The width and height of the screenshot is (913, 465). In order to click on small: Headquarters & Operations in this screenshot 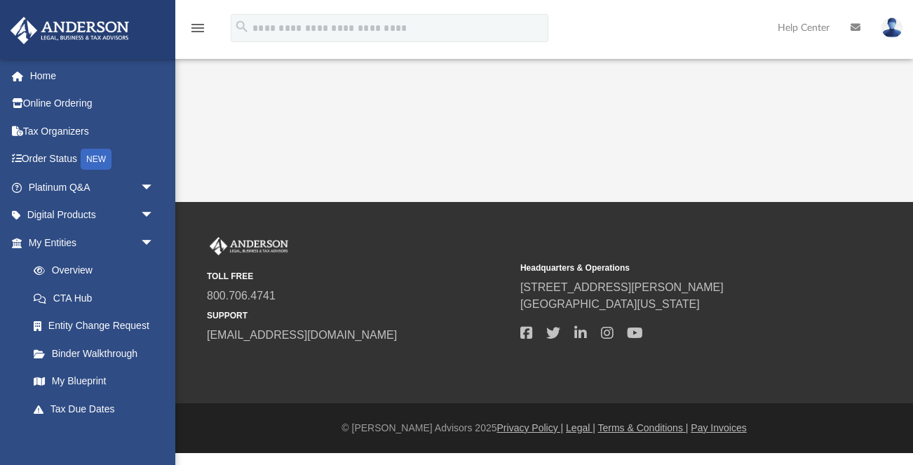, I will do `click(672, 268)`.